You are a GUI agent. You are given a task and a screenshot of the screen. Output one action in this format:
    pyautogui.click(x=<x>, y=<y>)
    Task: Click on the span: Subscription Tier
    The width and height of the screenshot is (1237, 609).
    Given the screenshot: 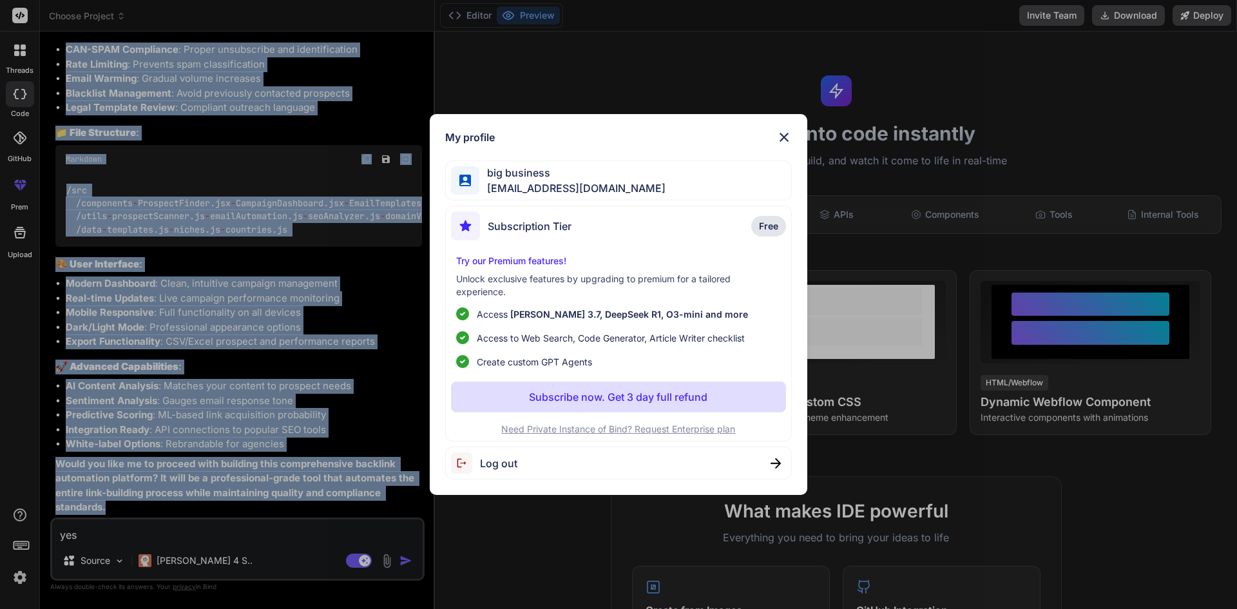 What is the action you would take?
    pyautogui.click(x=530, y=226)
    